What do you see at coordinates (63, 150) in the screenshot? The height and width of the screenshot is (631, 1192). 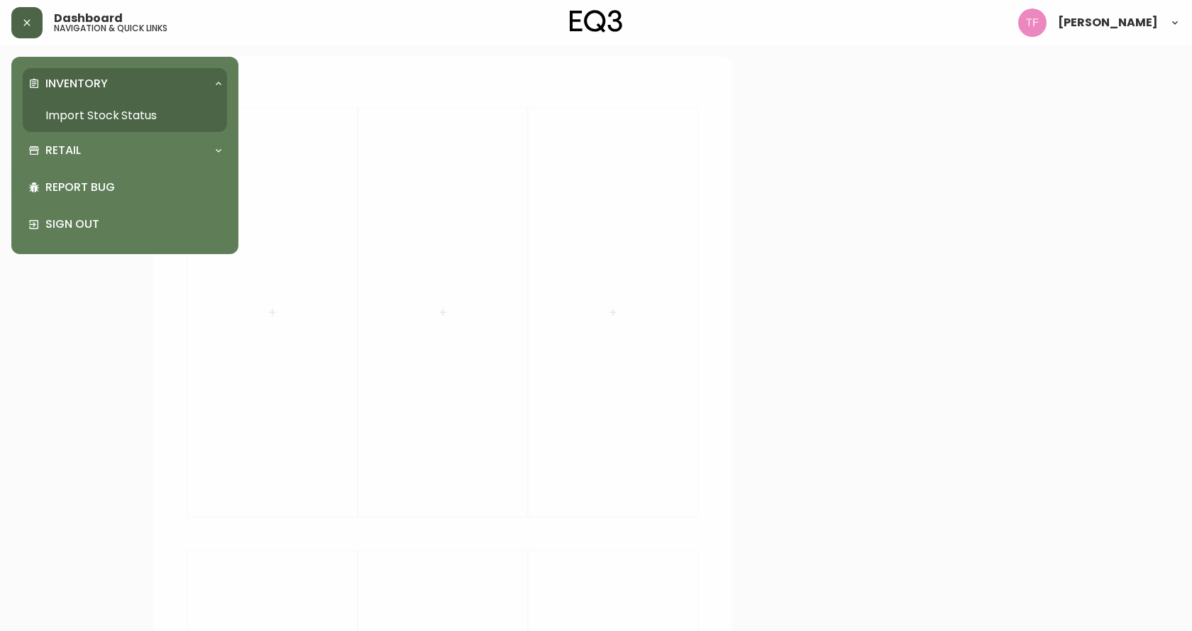 I see `p: Retail` at bounding box center [63, 150].